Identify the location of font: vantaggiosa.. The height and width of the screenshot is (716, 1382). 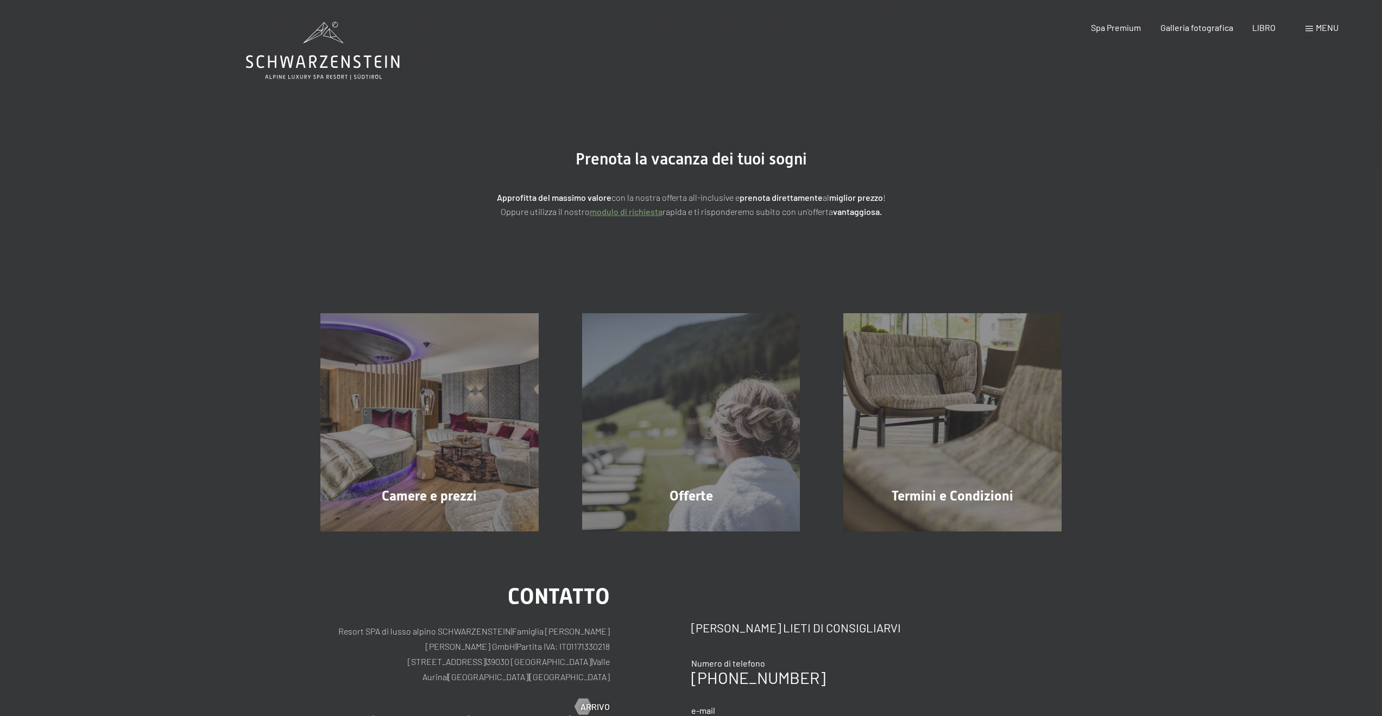
(858, 211).